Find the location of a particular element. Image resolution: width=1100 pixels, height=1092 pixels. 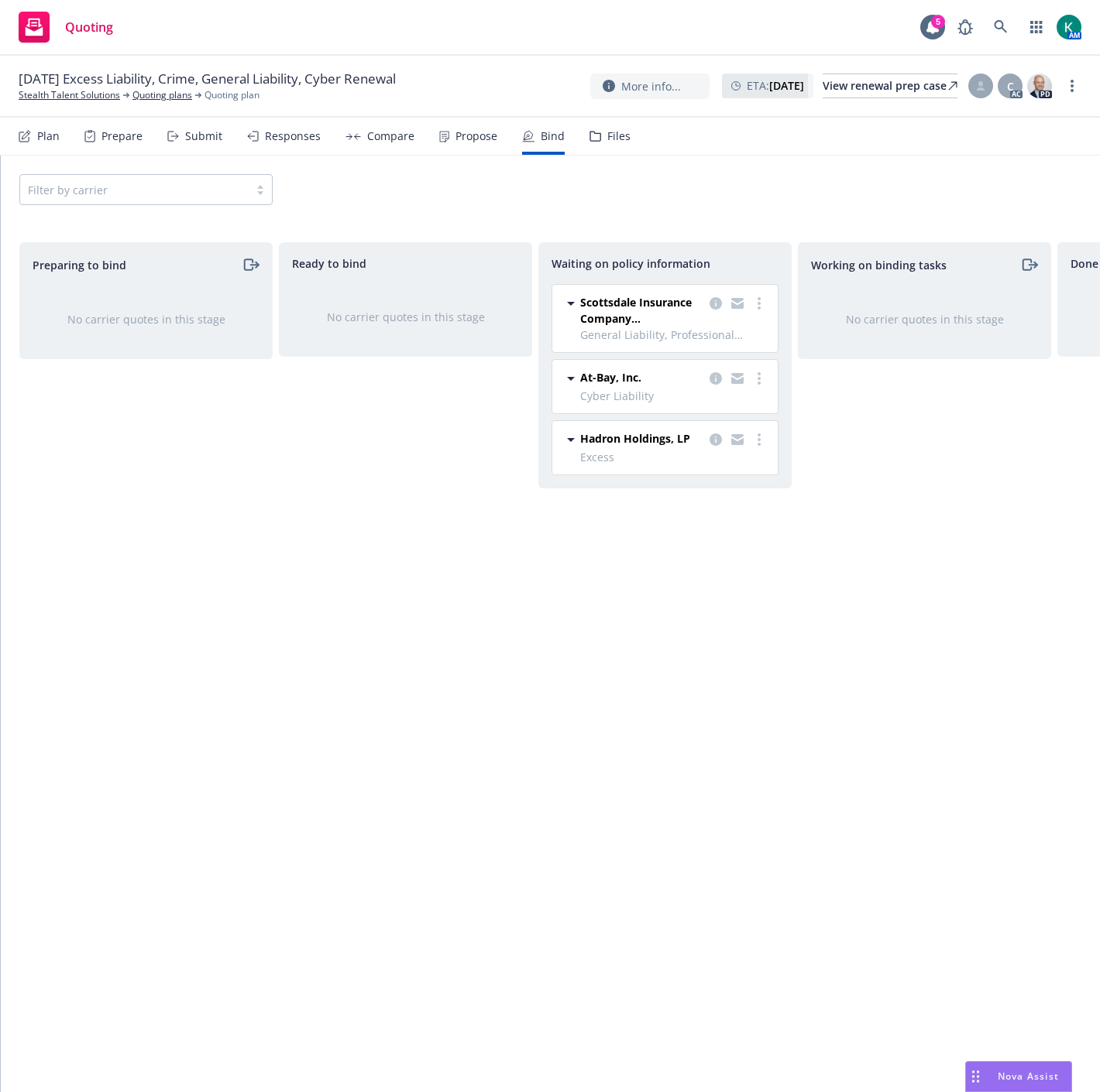

div: Propose is located at coordinates (477, 136).